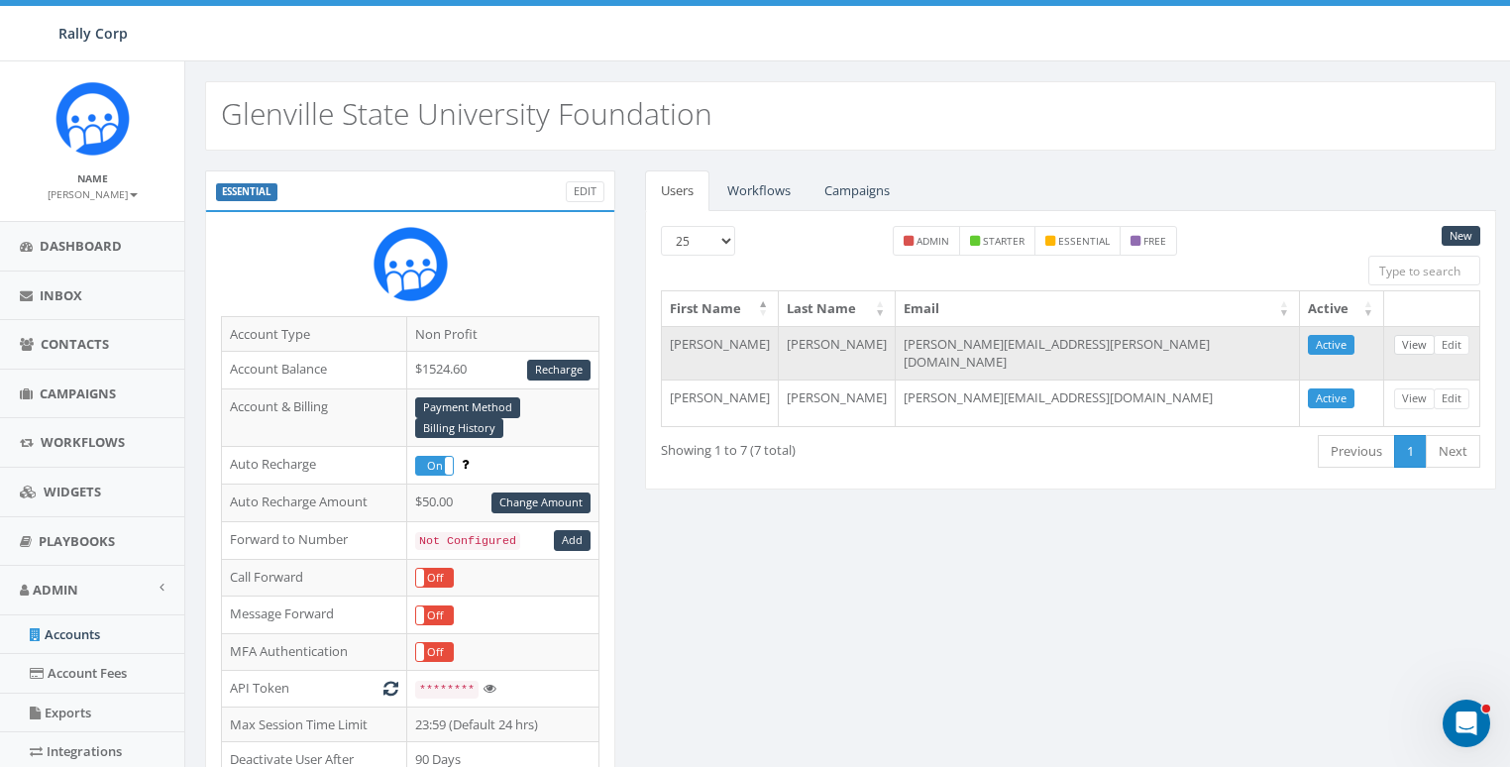  Describe the element at coordinates (92, 118) in the screenshot. I see `img: Icon_1.png` at that location.